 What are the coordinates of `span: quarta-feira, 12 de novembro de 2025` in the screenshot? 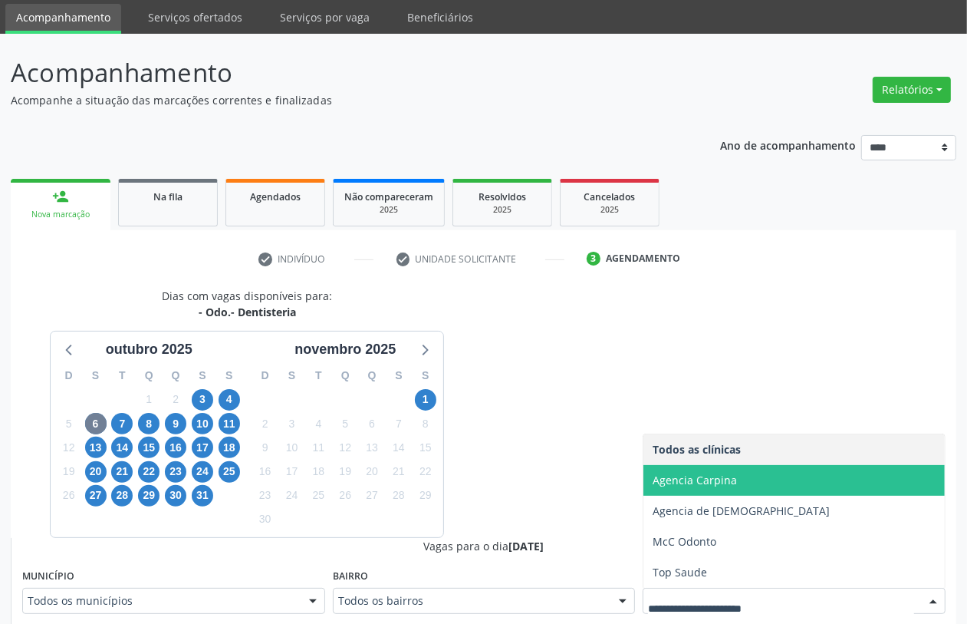 It's located at (345, 447).